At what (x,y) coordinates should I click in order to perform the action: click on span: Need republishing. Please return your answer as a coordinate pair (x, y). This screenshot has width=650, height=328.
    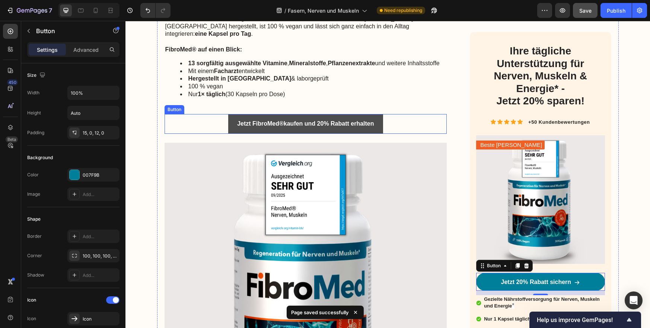
    Looking at the image, I should click on (403, 10).